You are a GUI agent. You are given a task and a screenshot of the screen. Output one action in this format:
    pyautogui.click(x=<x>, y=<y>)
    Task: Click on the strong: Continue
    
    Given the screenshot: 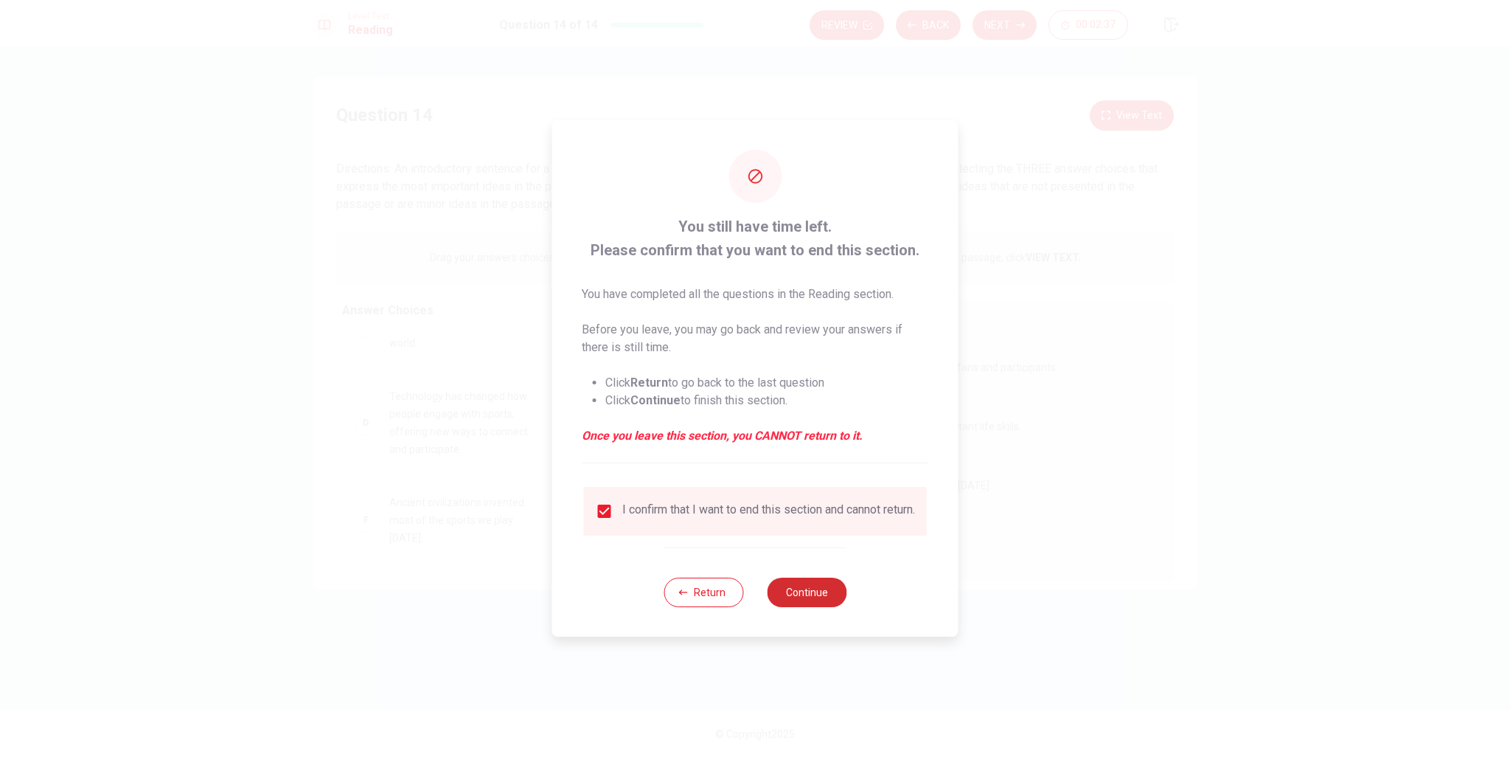 What is the action you would take?
    pyautogui.click(x=656, y=400)
    